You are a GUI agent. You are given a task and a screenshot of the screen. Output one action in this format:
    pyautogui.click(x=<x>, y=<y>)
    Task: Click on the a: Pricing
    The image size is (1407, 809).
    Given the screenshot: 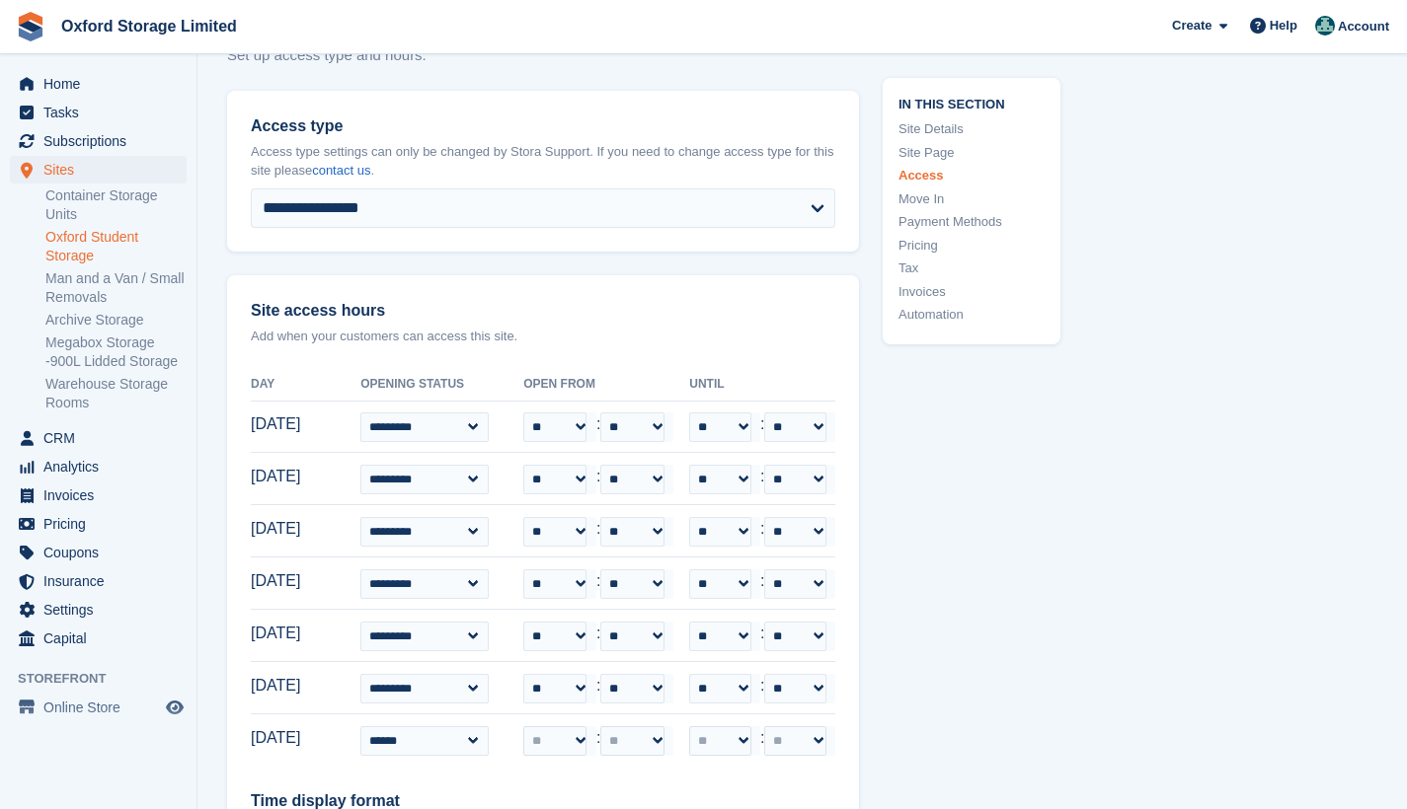 What is the action you would take?
    pyautogui.click(x=971, y=245)
    